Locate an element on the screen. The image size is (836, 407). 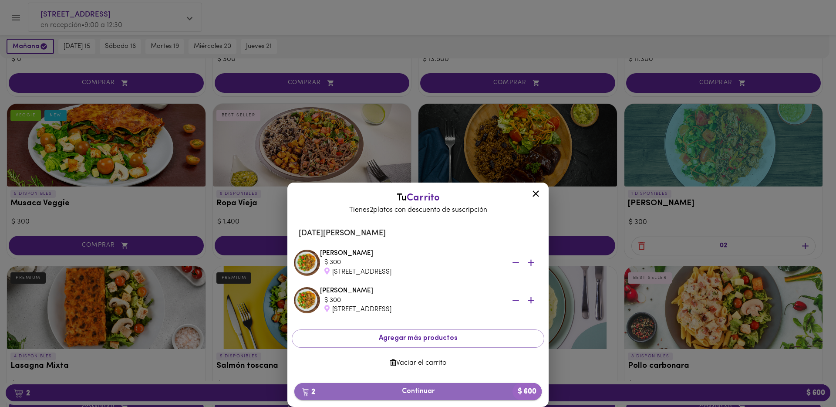
p: Tienes 2 platos con descuento de suscripción is located at coordinates (418, 210).